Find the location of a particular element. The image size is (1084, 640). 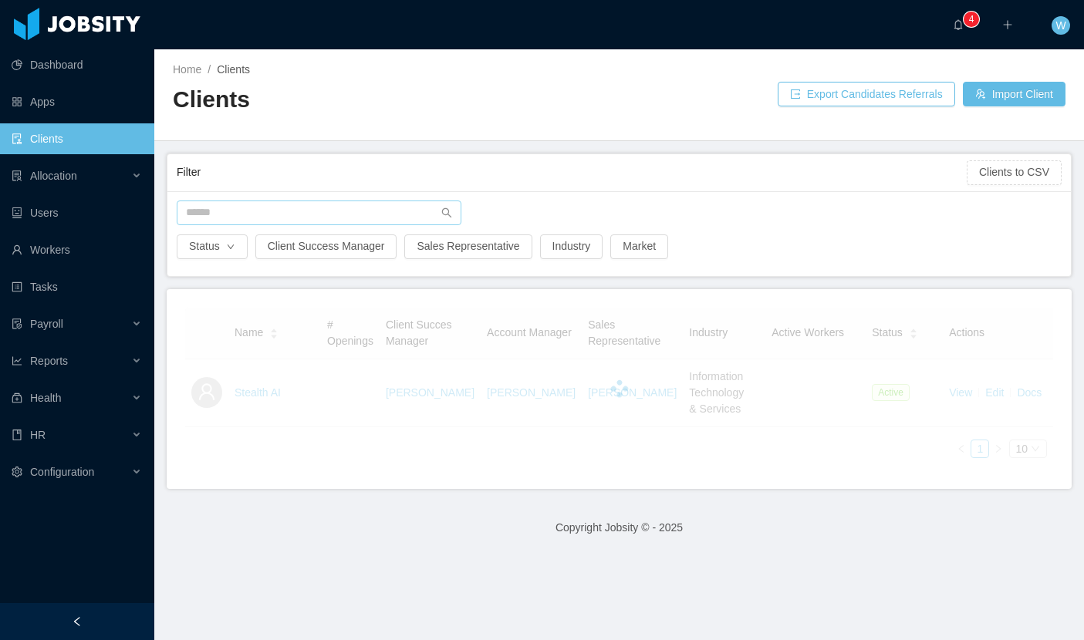

i: icon: medicine-box is located at coordinates (17, 398).